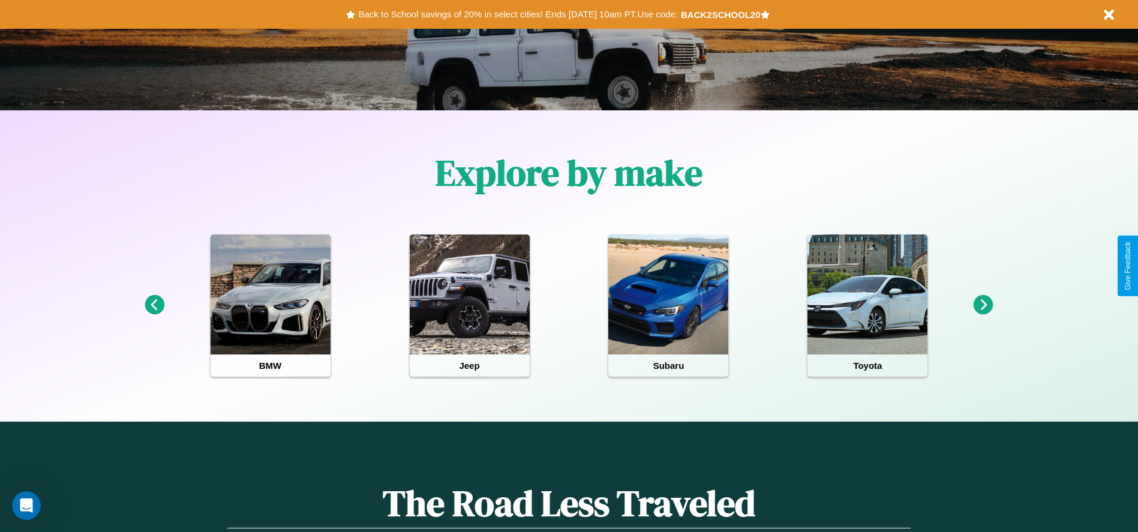 The height and width of the screenshot is (532, 1138). Describe the element at coordinates (721, 14) in the screenshot. I see `b: BACK2SCHOOL20` at that location.